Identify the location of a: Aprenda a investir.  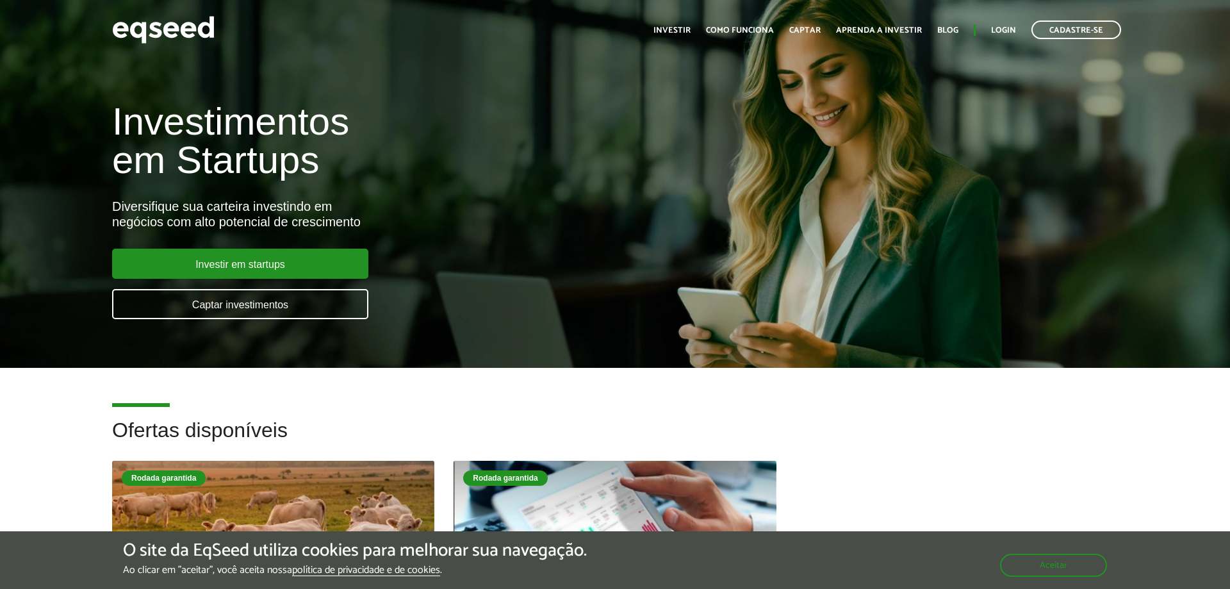
(879, 30).